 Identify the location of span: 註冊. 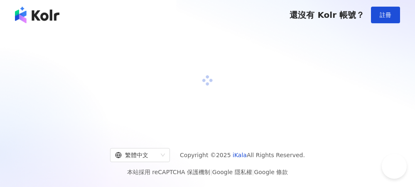
(385, 15).